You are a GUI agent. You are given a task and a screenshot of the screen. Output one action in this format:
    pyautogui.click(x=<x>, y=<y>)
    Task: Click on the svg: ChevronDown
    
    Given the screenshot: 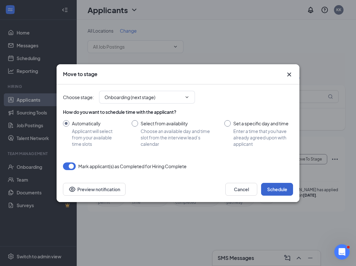 What is the action you would take?
    pyautogui.click(x=187, y=97)
    